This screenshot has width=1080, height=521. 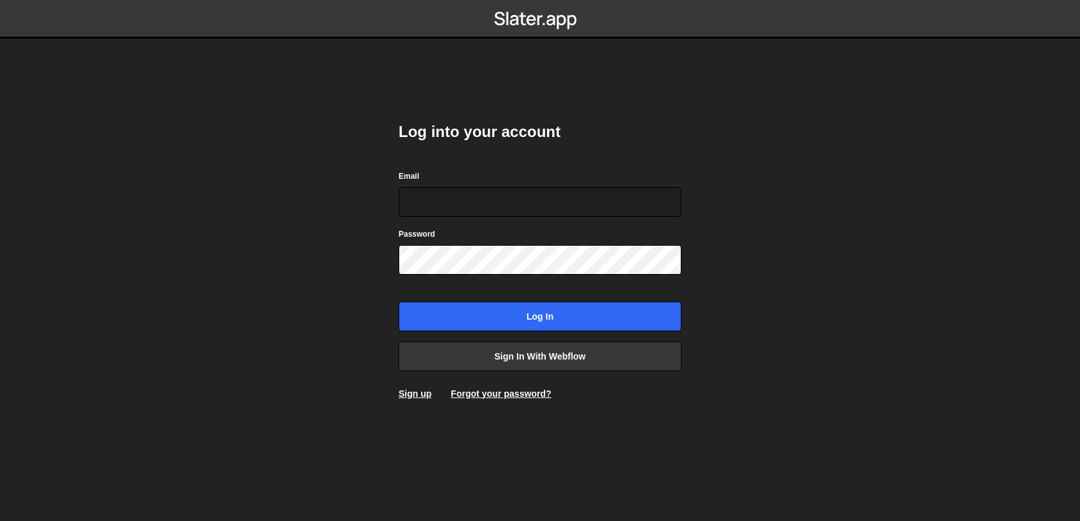 What do you see at coordinates (415, 393) in the screenshot?
I see `a: Sign up` at bounding box center [415, 393].